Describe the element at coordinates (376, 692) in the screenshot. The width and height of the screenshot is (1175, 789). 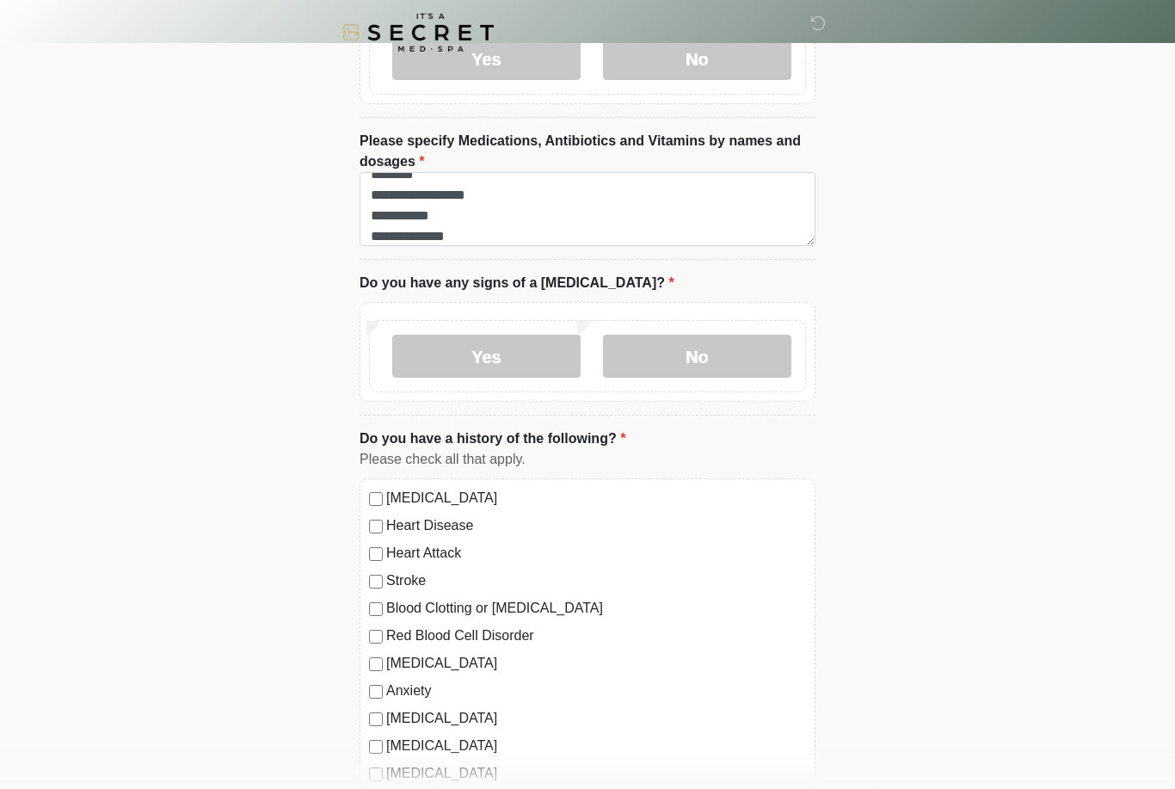
I see `input: Anxiety` at that location.